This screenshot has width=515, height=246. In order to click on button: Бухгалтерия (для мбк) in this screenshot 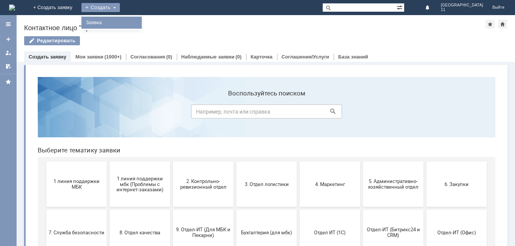, I will do `click(235, 161)`.